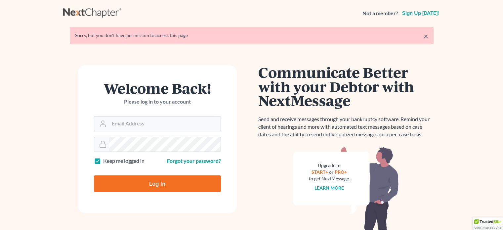 The width and height of the screenshot is (503, 230). Describe the element at coordinates (252, 35) in the screenshot. I see `div: Sorry, but you don't have permission to access this page` at that location.